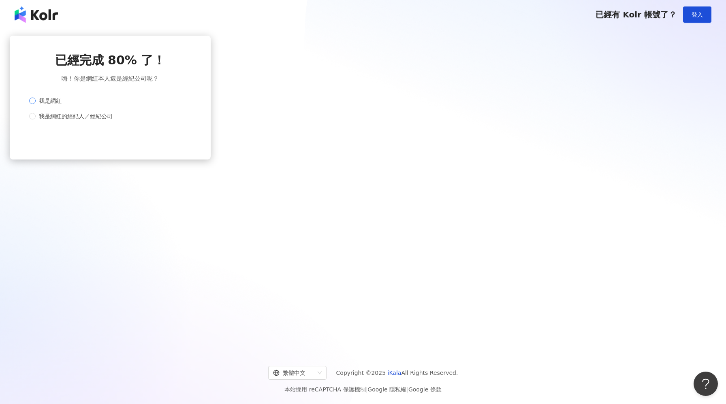 The image size is (726, 404). I want to click on a: Google 隱私權, so click(387, 390).